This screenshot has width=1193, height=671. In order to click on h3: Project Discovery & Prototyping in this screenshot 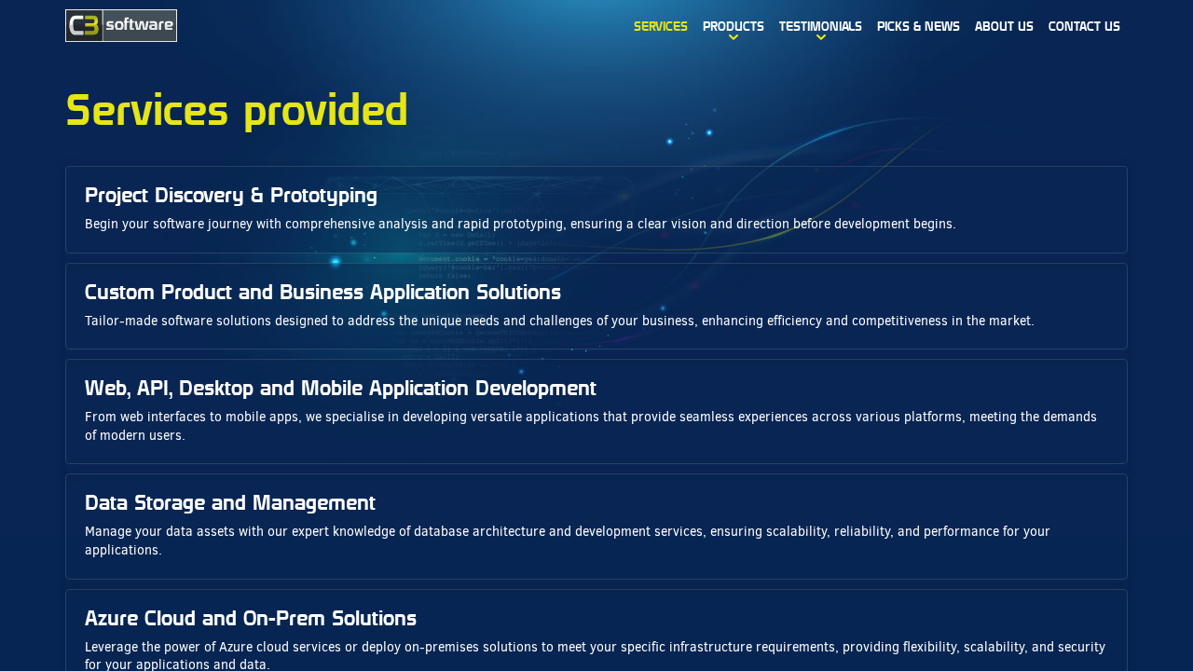, I will do `click(596, 195)`.